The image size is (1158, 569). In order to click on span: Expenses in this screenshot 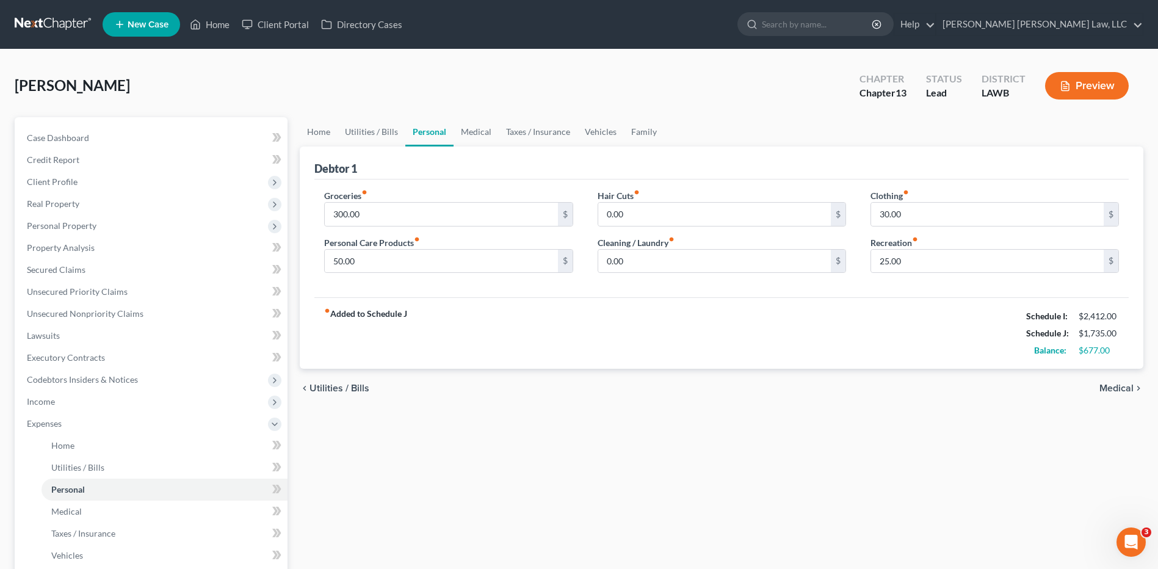, I will do `click(44, 423)`.